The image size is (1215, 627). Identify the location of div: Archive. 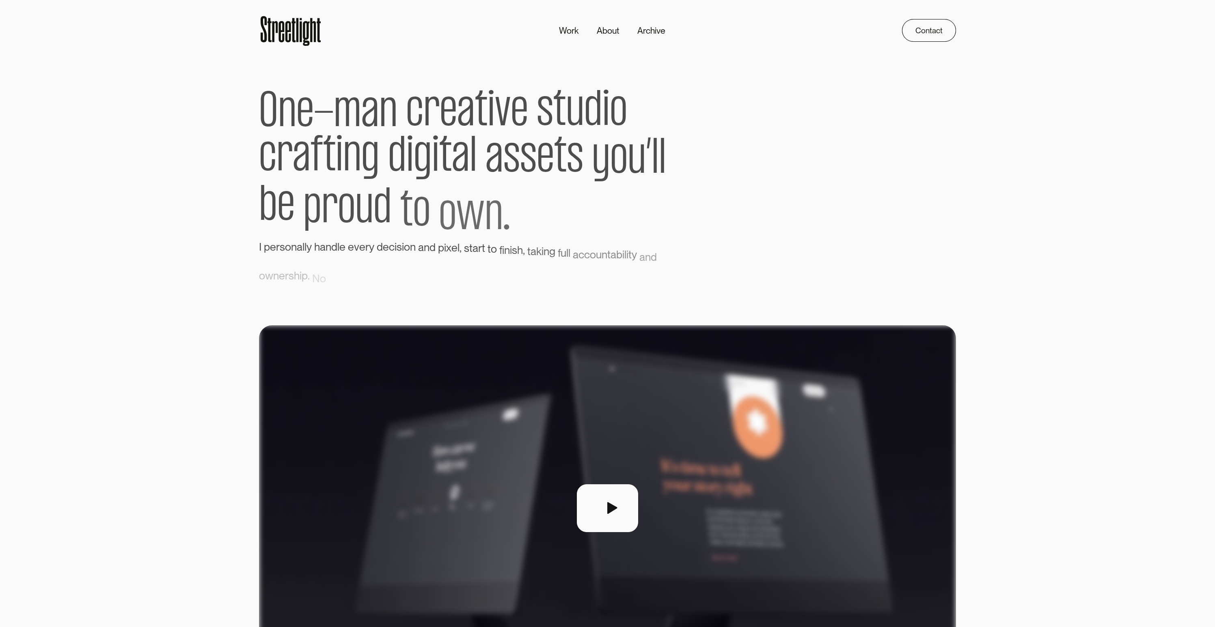
(651, 30).